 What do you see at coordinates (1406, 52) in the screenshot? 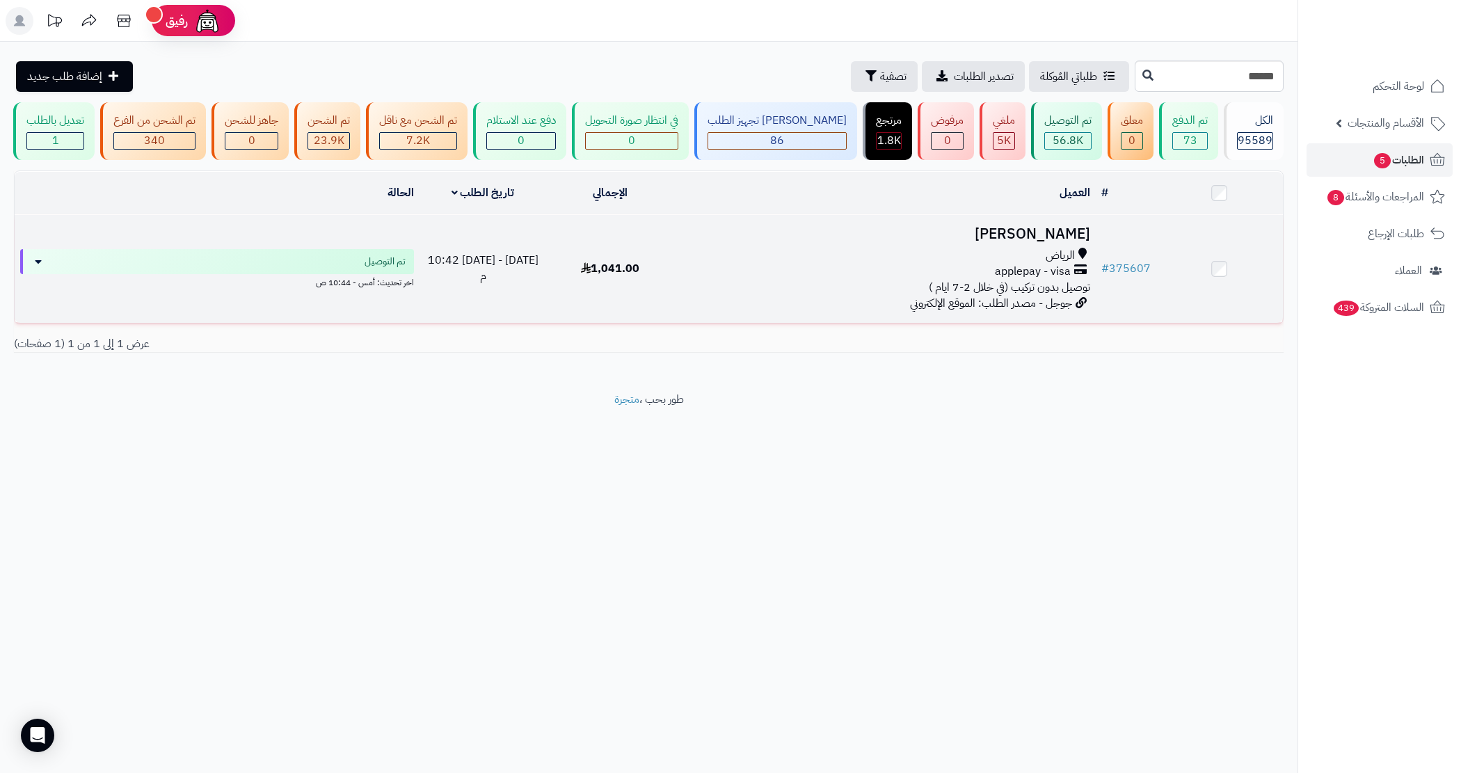
I see `img: logo-2.png` at bounding box center [1406, 52].